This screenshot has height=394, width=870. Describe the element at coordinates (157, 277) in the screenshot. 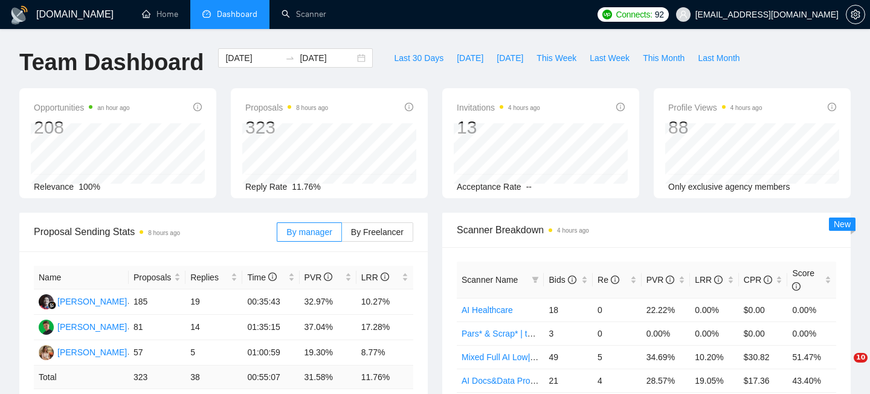

I see `th: Proposals` at that location.